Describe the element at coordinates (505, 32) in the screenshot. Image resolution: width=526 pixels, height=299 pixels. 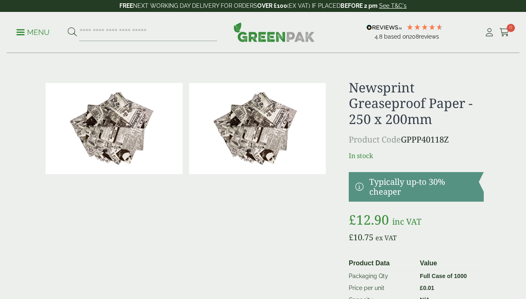
I see `i: Cart` at that location.